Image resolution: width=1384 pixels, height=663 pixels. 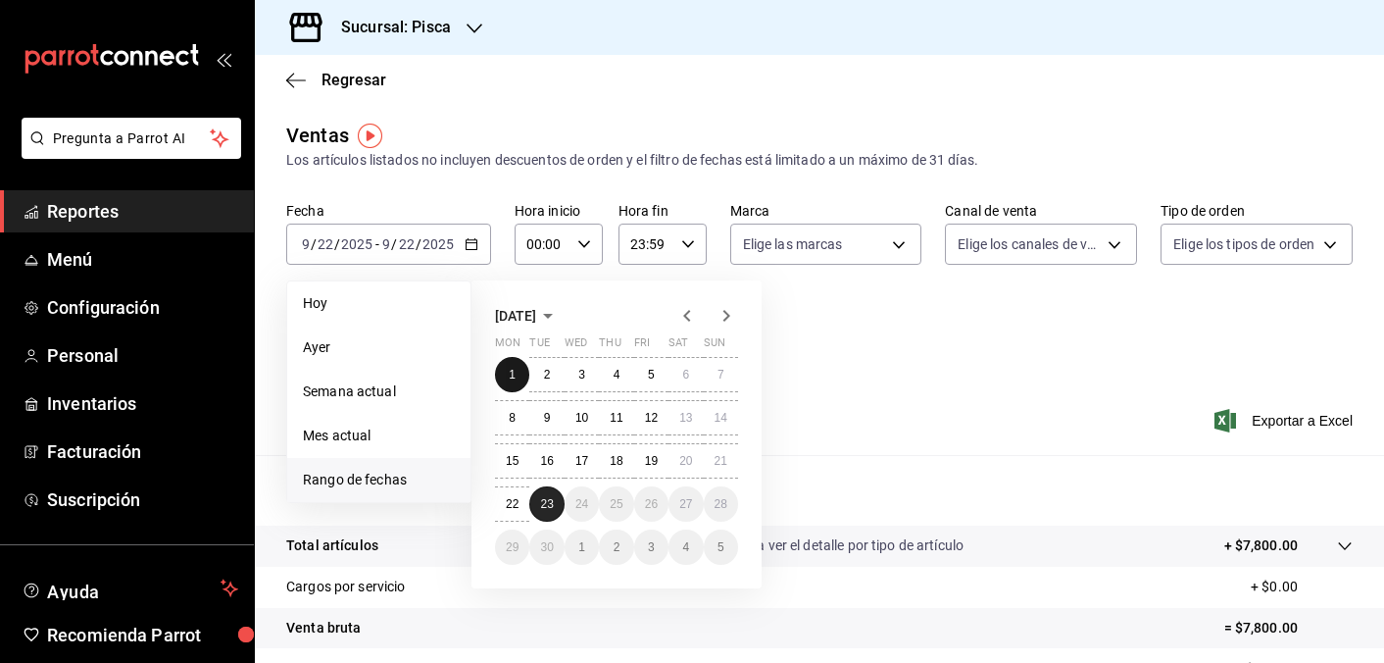 What do you see at coordinates (581, 417) in the screenshot?
I see `abbr: September 10, 2025` at bounding box center [581, 417].